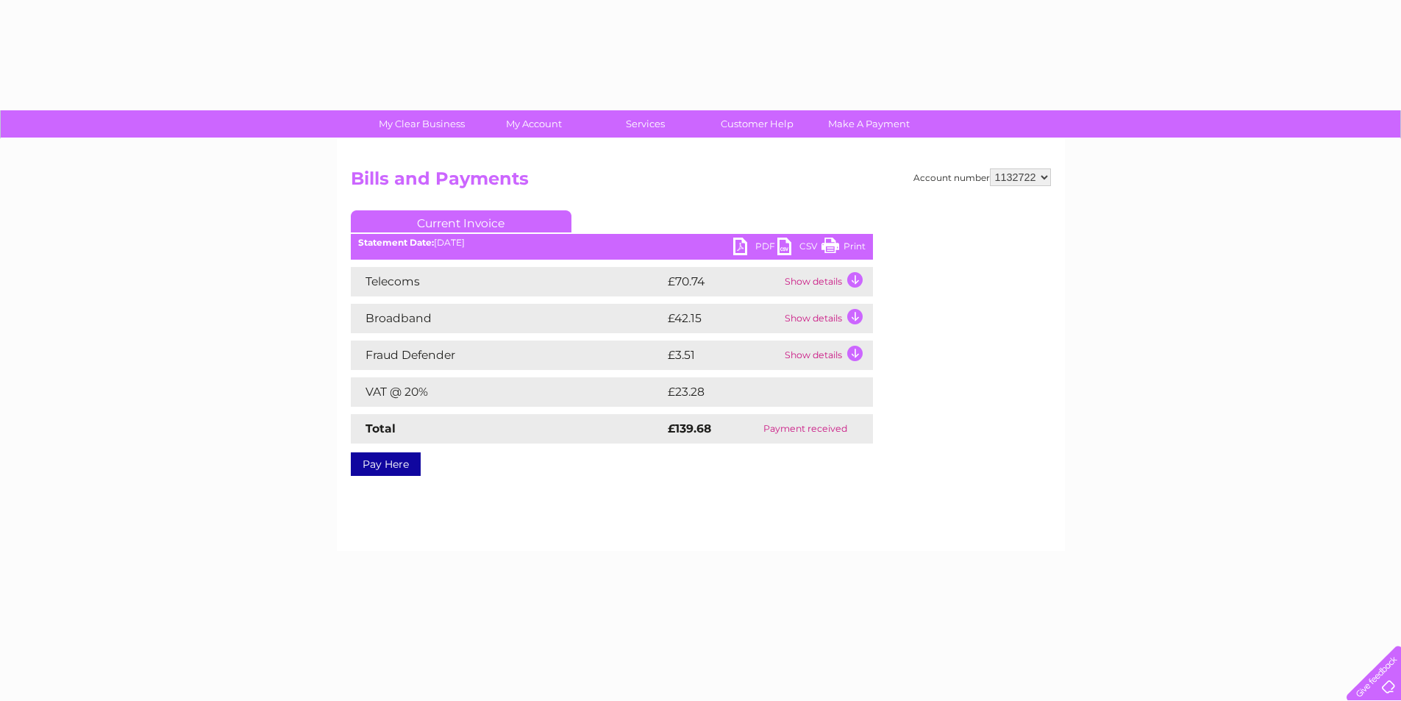  Describe the element at coordinates (800, 248) in the screenshot. I see `a: CSV` at that location.